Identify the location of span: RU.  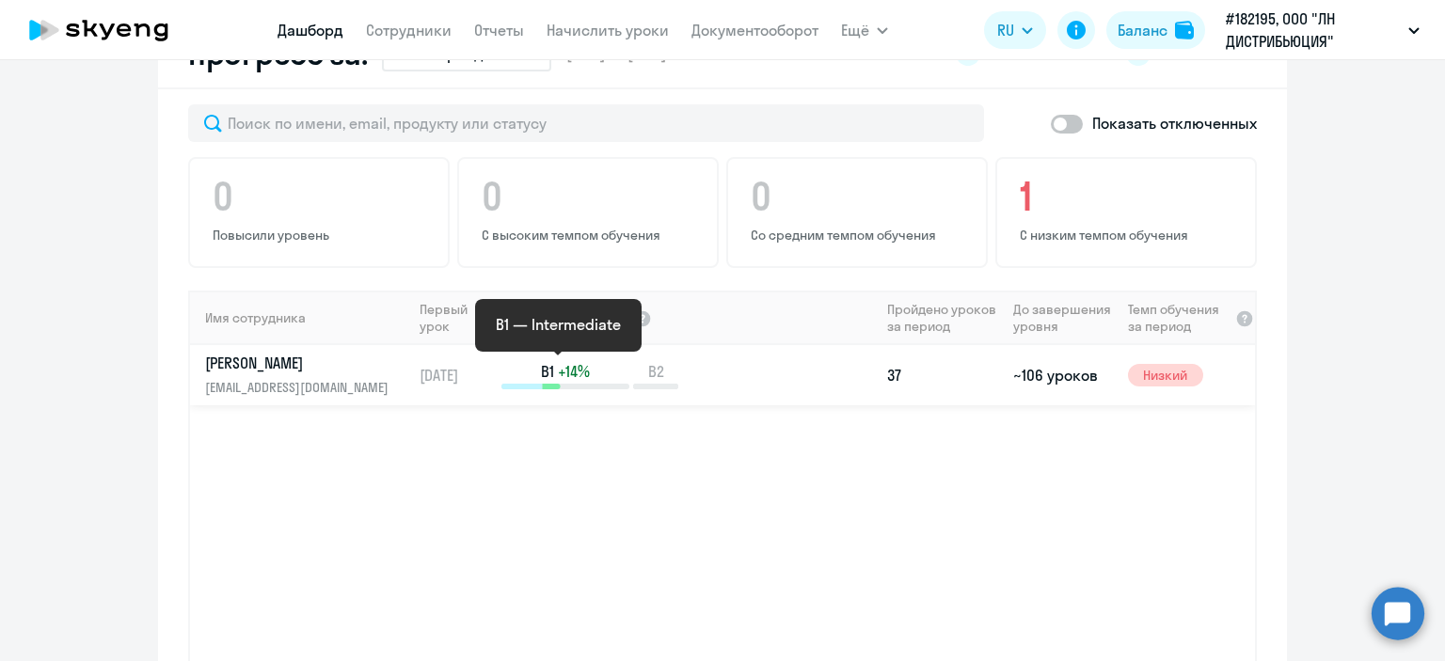
(1006, 30).